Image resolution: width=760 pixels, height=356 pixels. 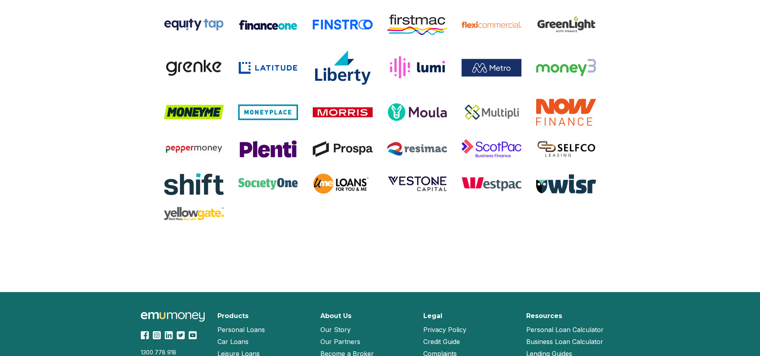 I want to click on a: Business Loan Calculator, so click(x=565, y=341).